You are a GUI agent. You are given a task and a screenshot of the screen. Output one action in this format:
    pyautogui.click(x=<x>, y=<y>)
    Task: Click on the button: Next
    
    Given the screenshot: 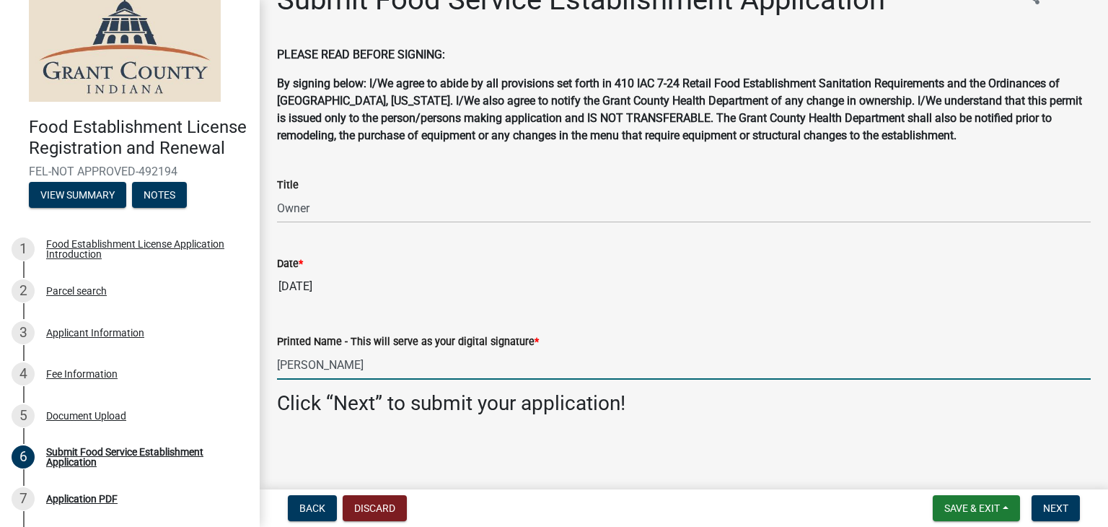 What is the action you would take?
    pyautogui.click(x=1056, y=508)
    